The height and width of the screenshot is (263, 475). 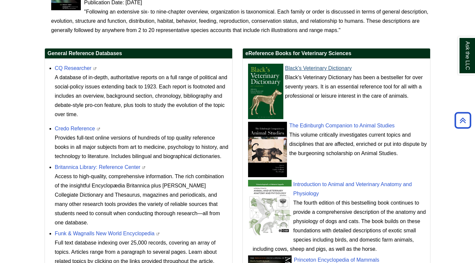 What do you see at coordinates (75, 128) in the screenshot?
I see `a: Credo Reference` at bounding box center [75, 128].